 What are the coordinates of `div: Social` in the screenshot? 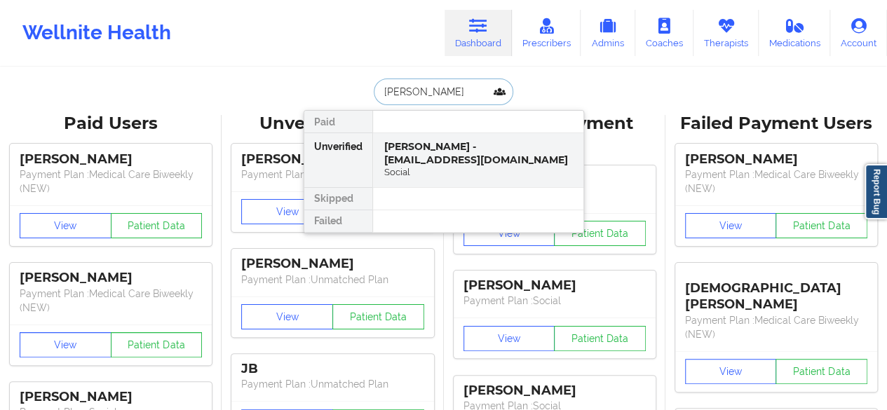 It's located at (478, 172).